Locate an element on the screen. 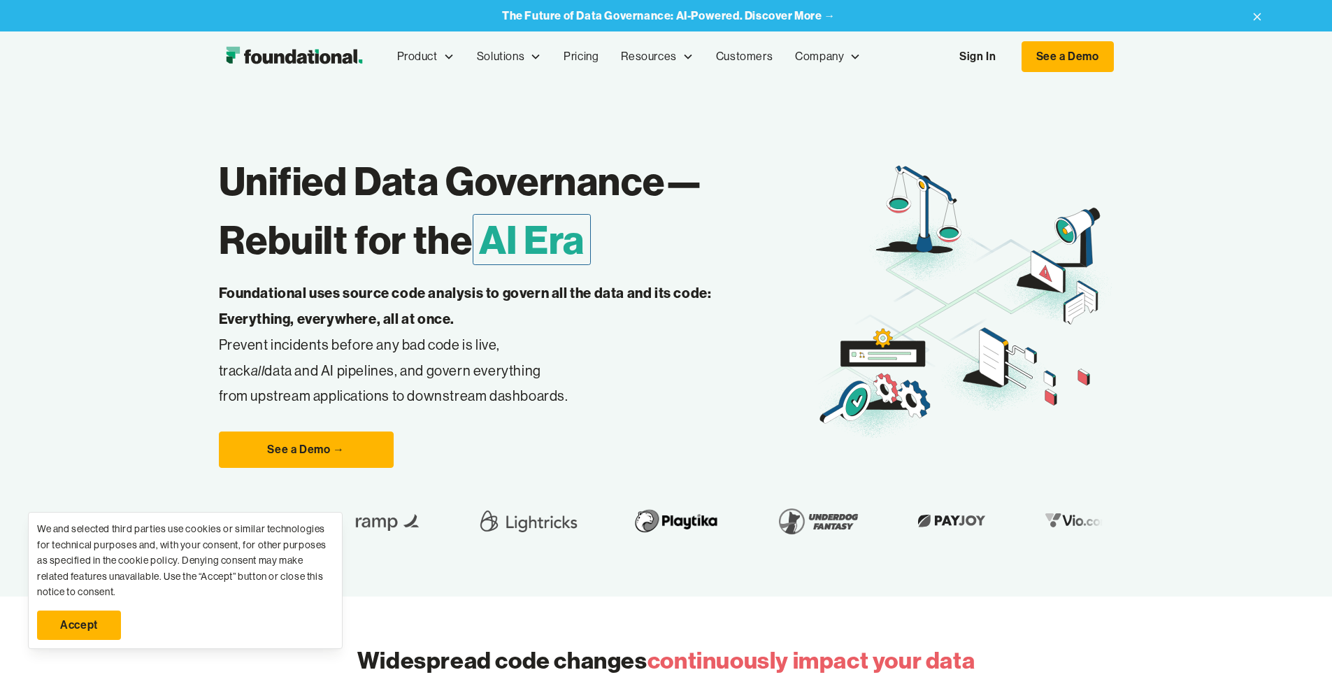 The height and width of the screenshot is (677, 1332). em: all is located at coordinates (258, 370).